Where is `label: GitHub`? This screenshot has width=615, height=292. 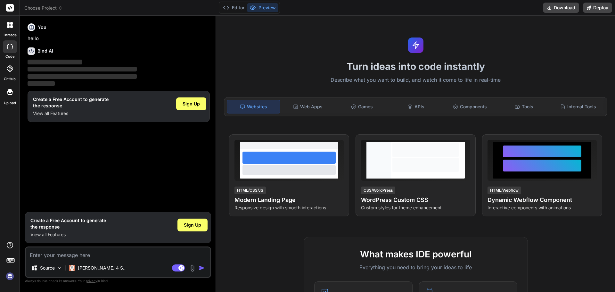 label: GitHub is located at coordinates (10, 79).